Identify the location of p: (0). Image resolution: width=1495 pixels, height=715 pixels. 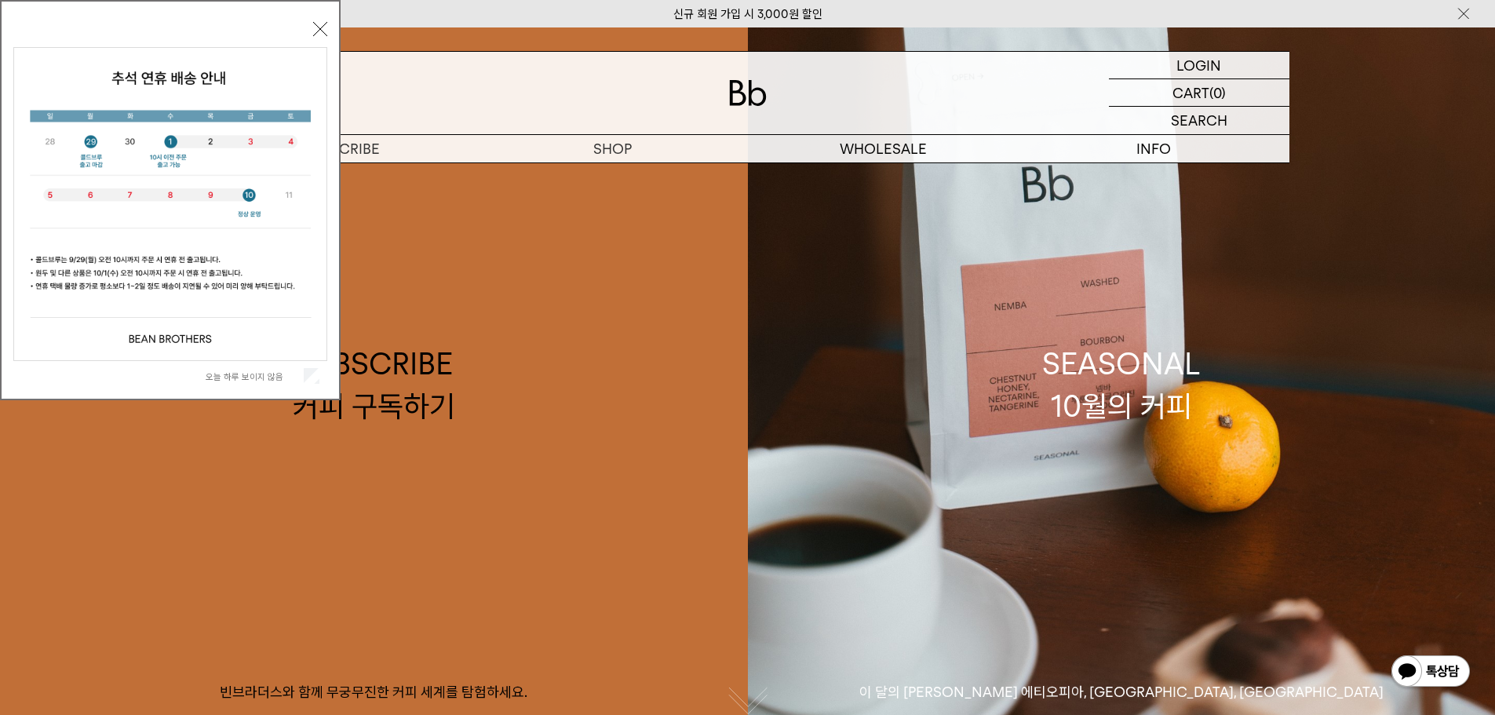
(1217, 93).